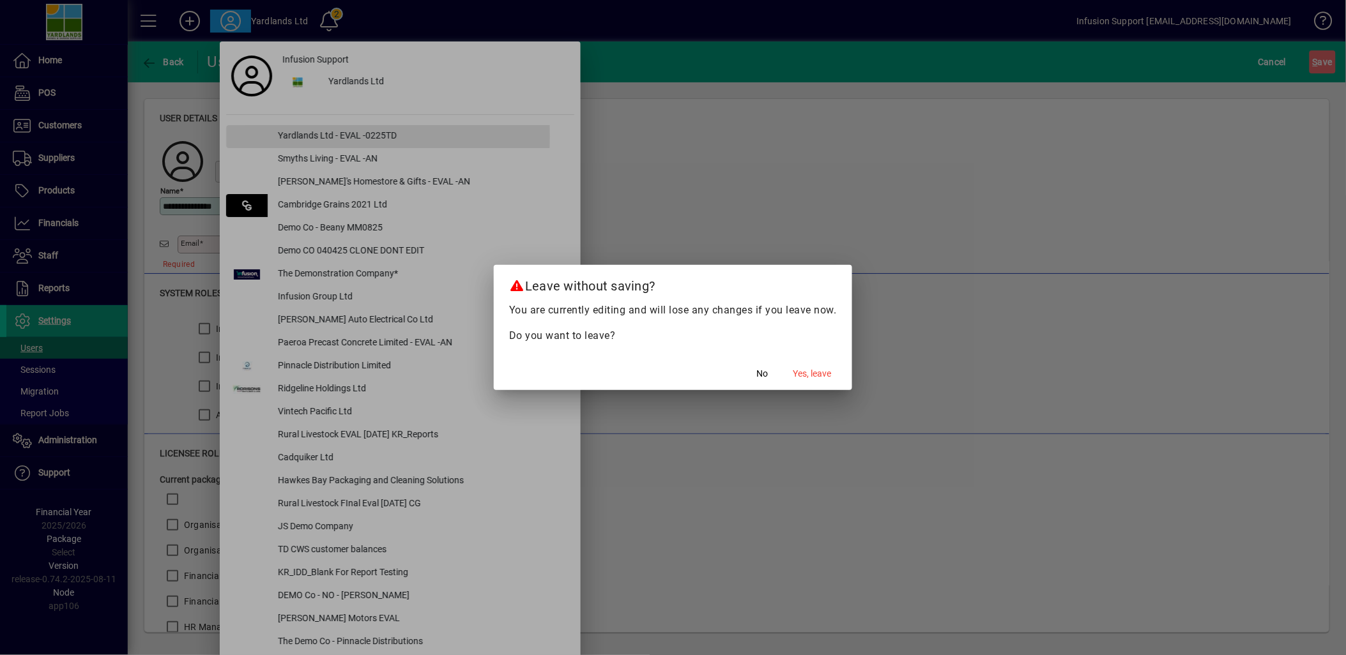 Image resolution: width=1346 pixels, height=655 pixels. What do you see at coordinates (812, 374) in the screenshot?
I see `button: Yes, leave` at bounding box center [812, 374].